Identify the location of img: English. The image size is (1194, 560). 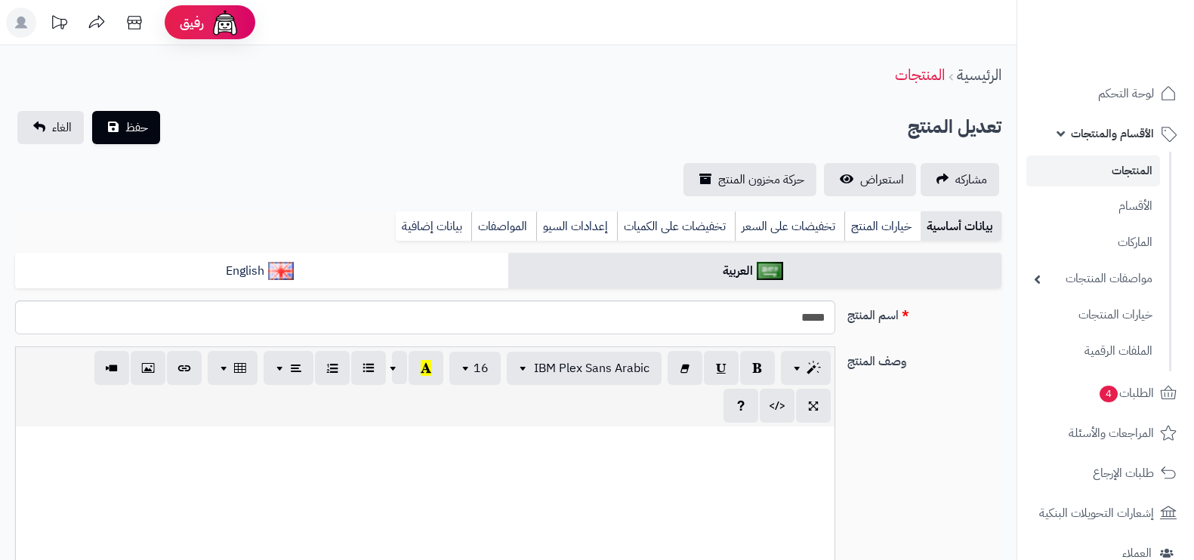
(281, 271).